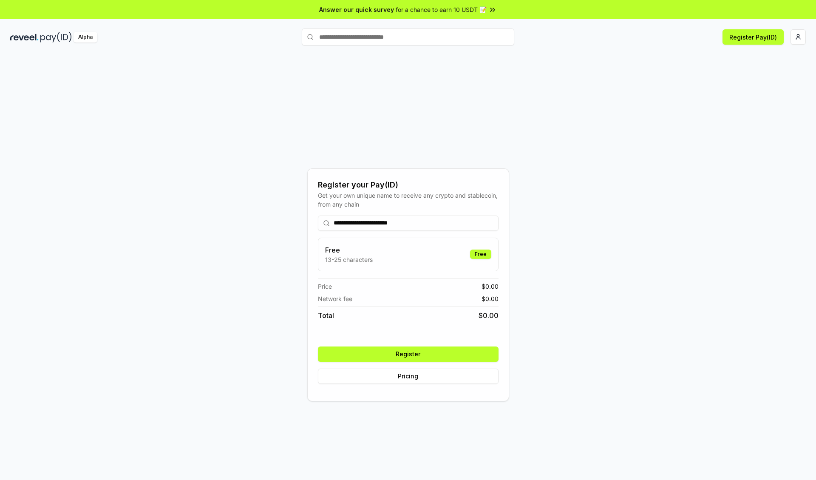  I want to click on span: Answer our quick survey, so click(357, 9).